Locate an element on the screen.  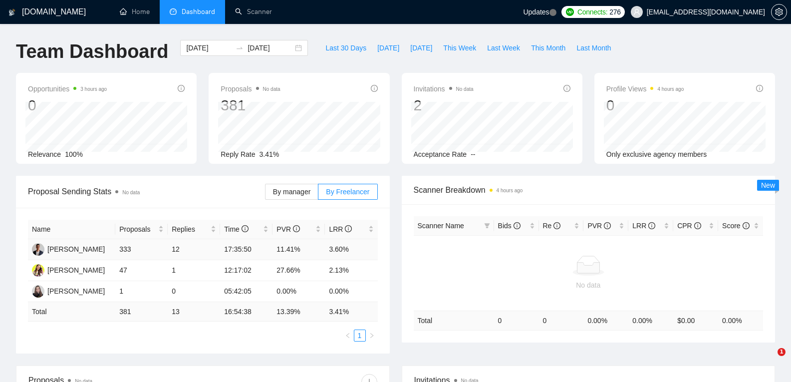
span: filter is located at coordinates (487, 225).